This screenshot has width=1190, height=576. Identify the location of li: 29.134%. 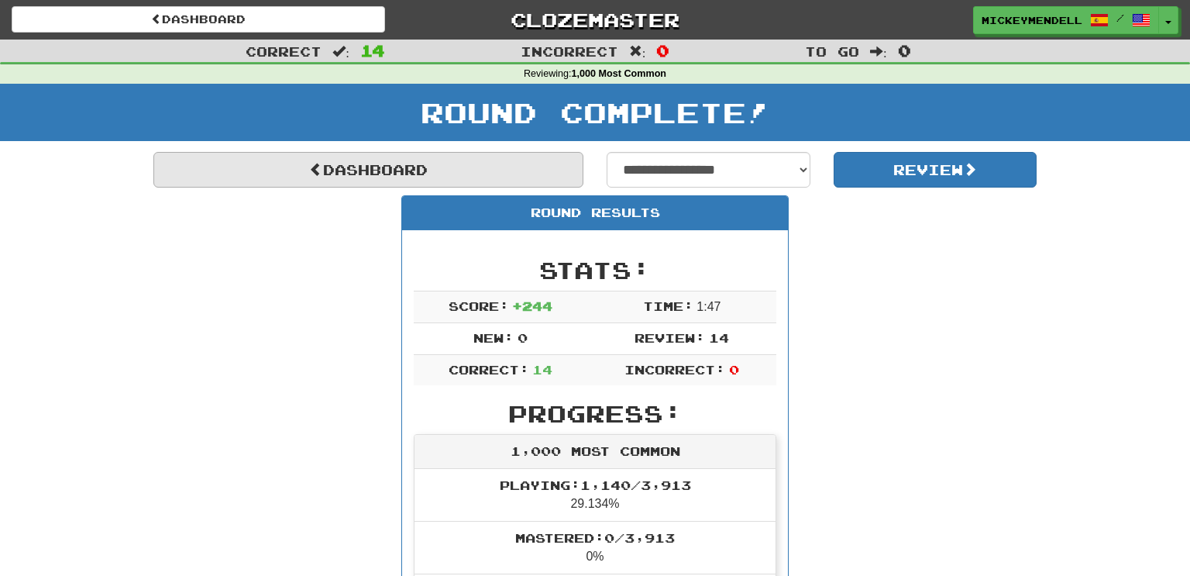
(595, 495).